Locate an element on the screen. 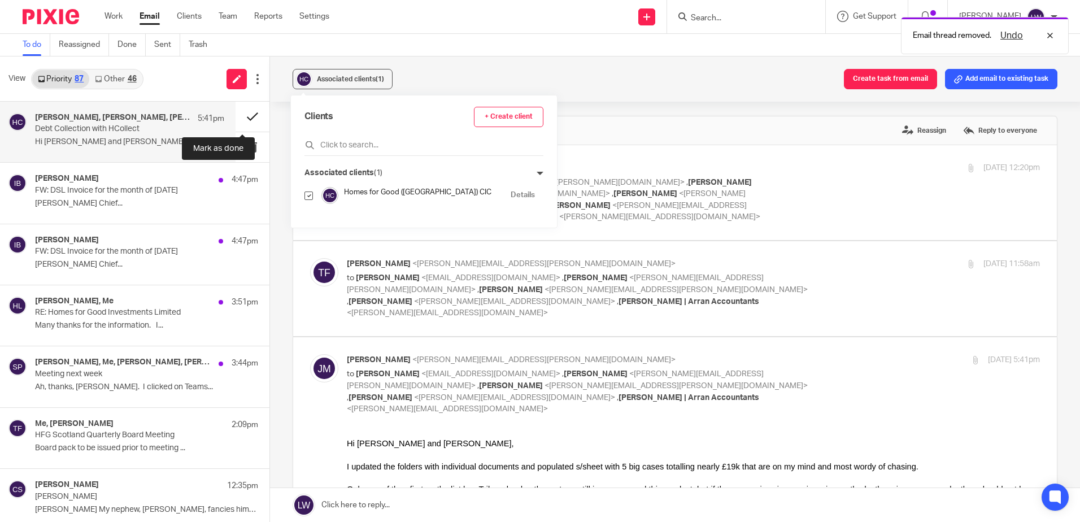  a: Team is located at coordinates (228, 16).